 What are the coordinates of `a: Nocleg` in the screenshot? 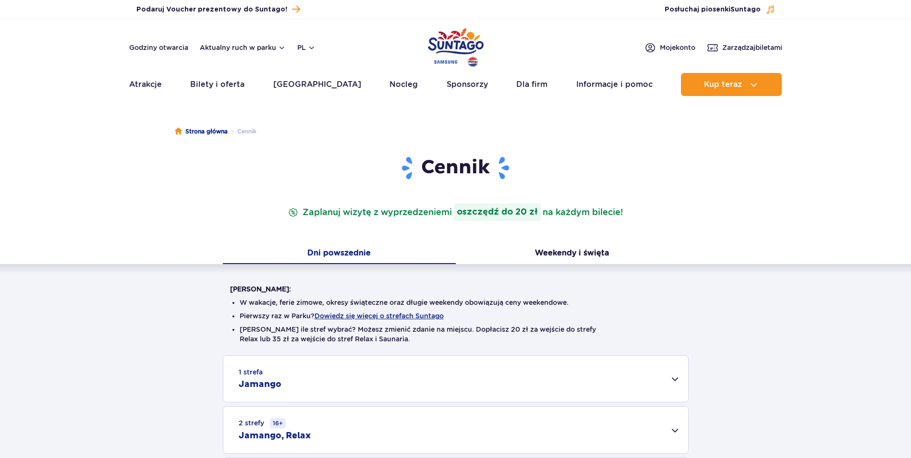 It's located at (404, 85).